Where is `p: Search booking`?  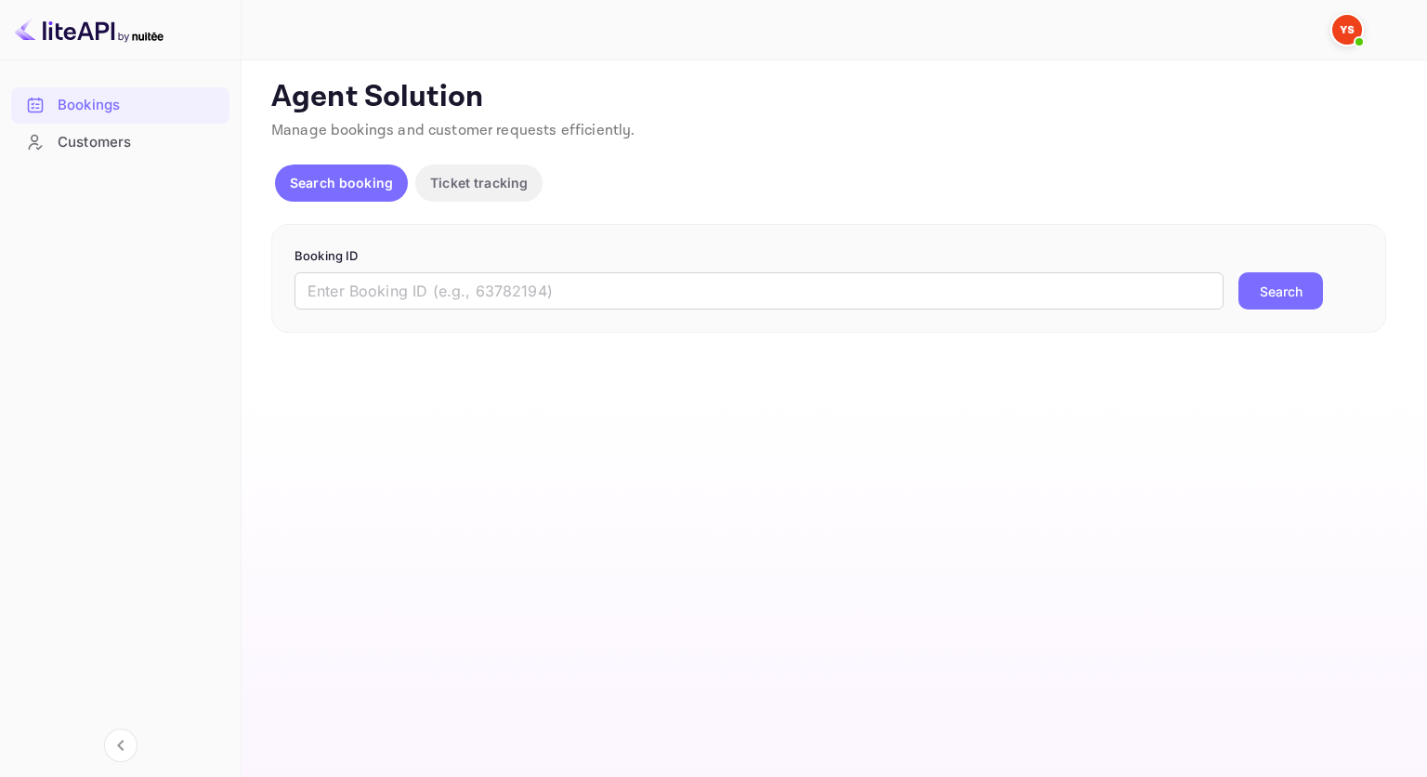 p: Search booking is located at coordinates (341, 182).